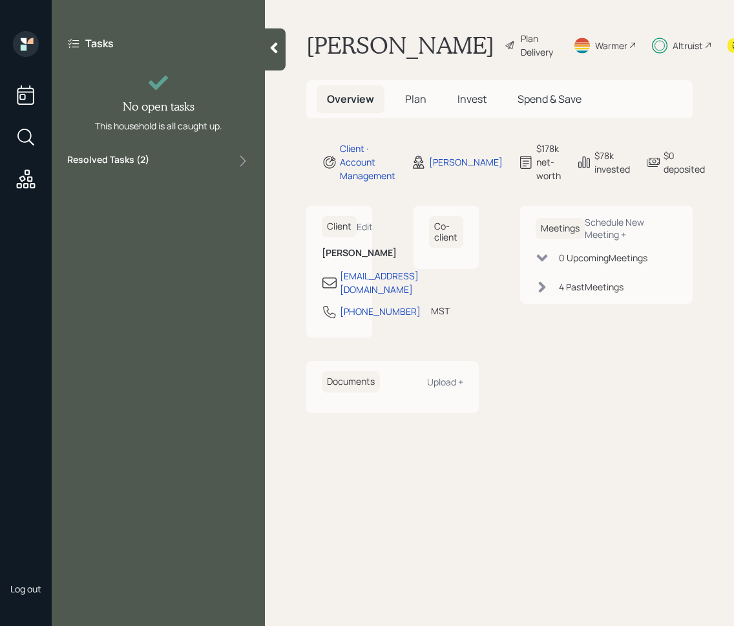 The width and height of the screenshot is (734, 626). What do you see at coordinates (364, 226) in the screenshot?
I see `div: Edit` at bounding box center [364, 226].